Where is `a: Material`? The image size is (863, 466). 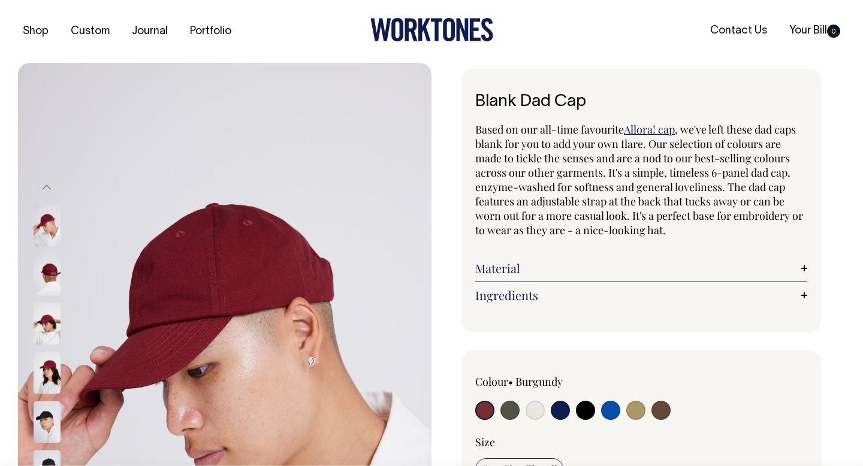 a: Material is located at coordinates (641, 269).